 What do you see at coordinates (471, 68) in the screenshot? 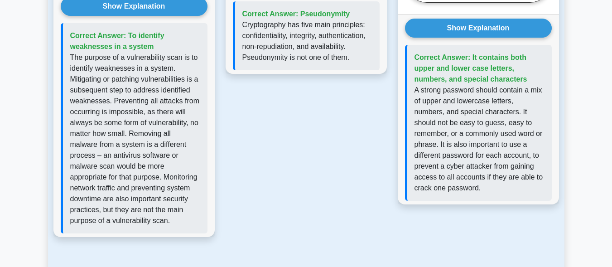
I see `span: Correct Answer: It contains both upper and lower case letters, numbers, and special characters` at bounding box center [471, 68].